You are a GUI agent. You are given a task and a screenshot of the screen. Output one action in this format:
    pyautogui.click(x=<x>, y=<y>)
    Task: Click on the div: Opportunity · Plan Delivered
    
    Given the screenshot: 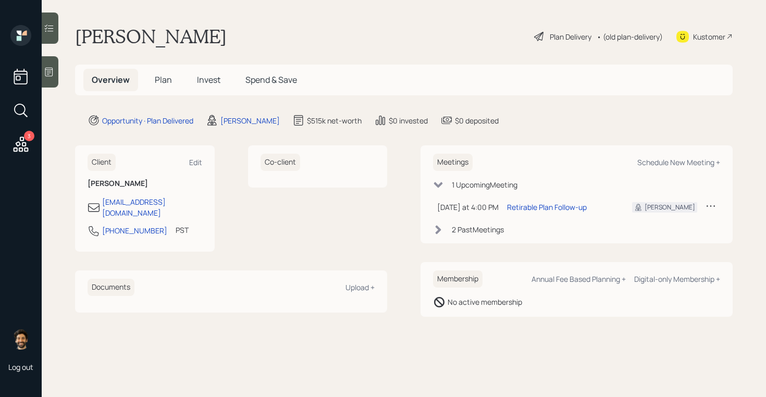 What is the action you would take?
    pyautogui.click(x=148, y=120)
    